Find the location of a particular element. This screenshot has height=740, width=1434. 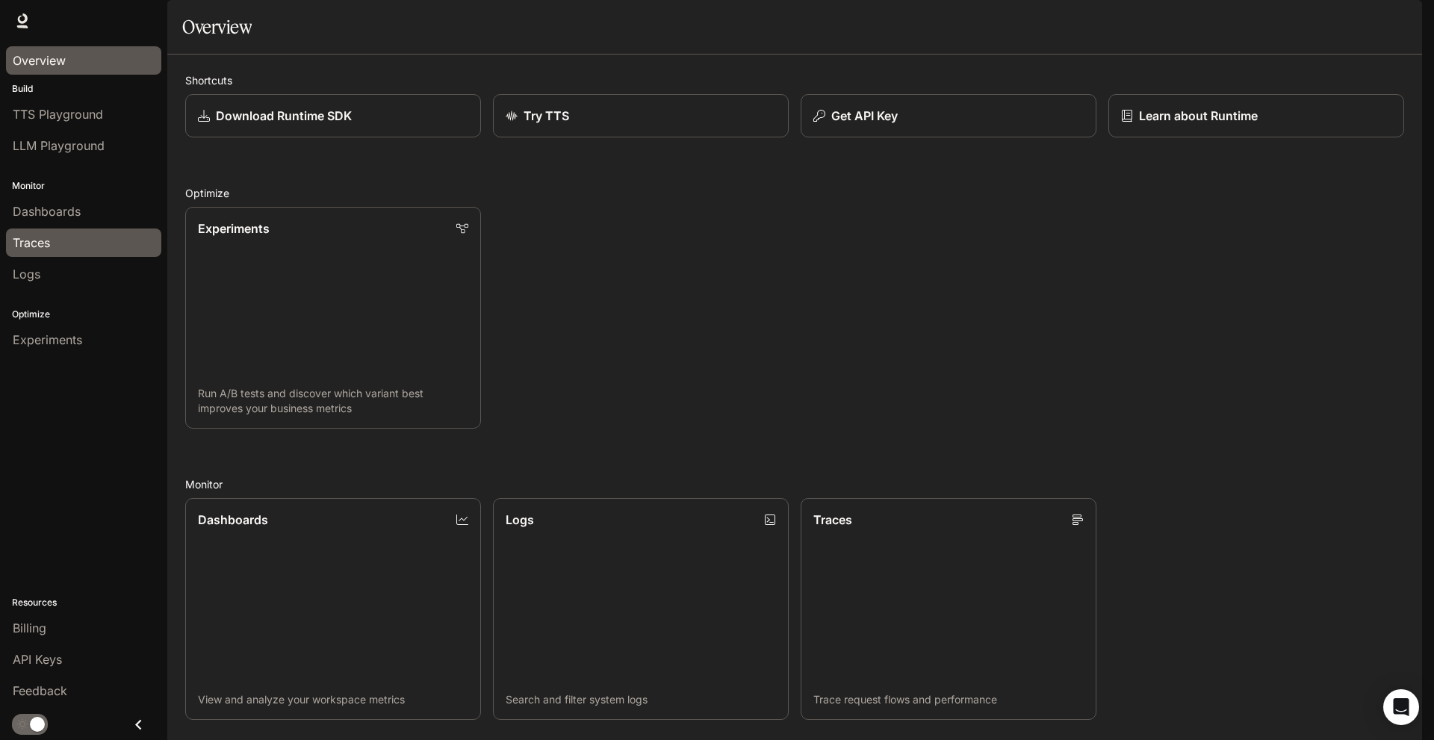

p: Get API Key is located at coordinates (864, 116).